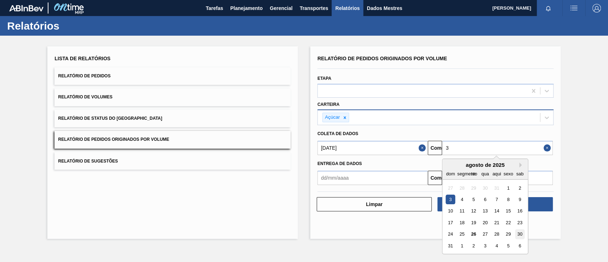 The image size is (608, 262). I want to click on div: Escolha sexta-feira, 1 de agosto de 2025, so click(508, 188).